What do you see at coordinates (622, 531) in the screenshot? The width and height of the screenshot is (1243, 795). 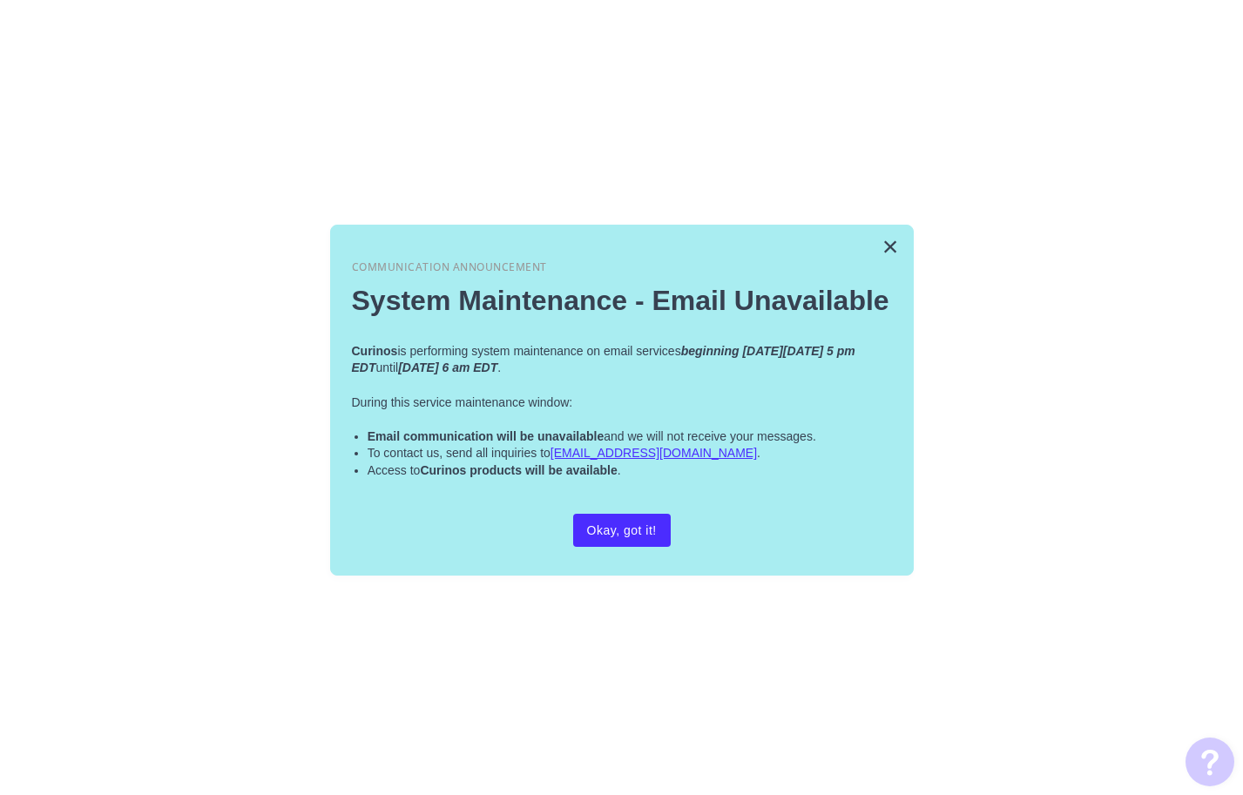 I see `button: Okay, got it!` at bounding box center [622, 531].